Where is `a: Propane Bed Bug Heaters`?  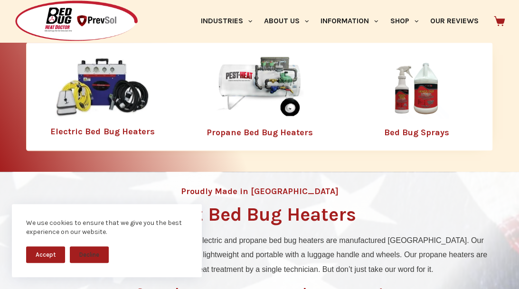
a: Propane Bed Bug Heaters is located at coordinates (260, 133).